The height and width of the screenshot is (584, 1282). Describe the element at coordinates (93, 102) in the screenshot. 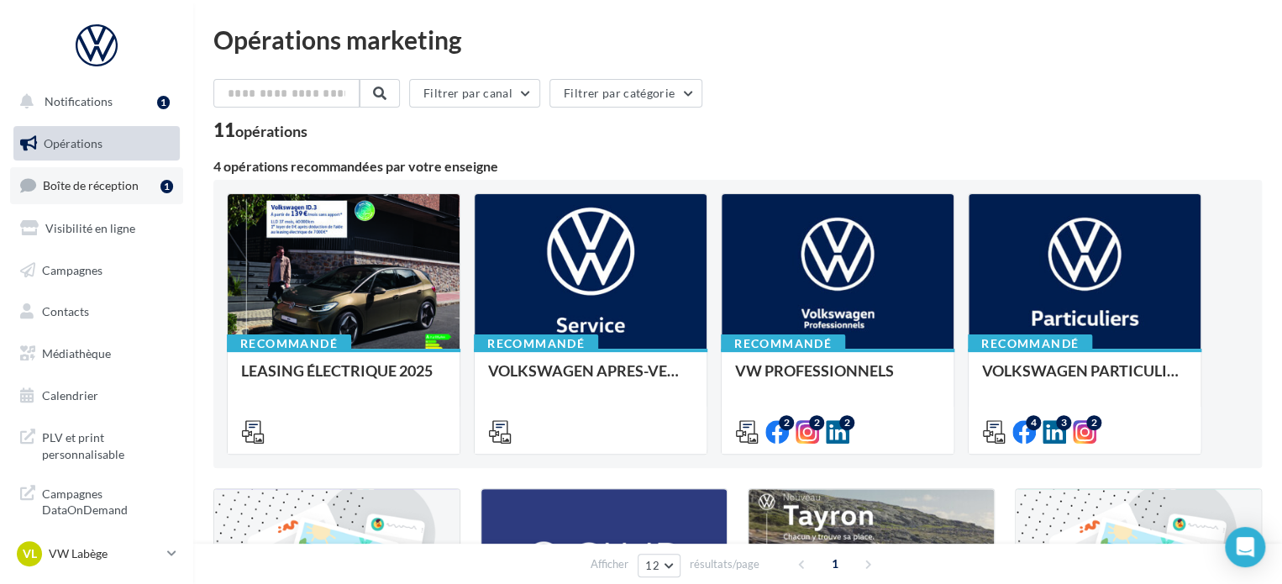

I see `button: Notifications 1` at that location.